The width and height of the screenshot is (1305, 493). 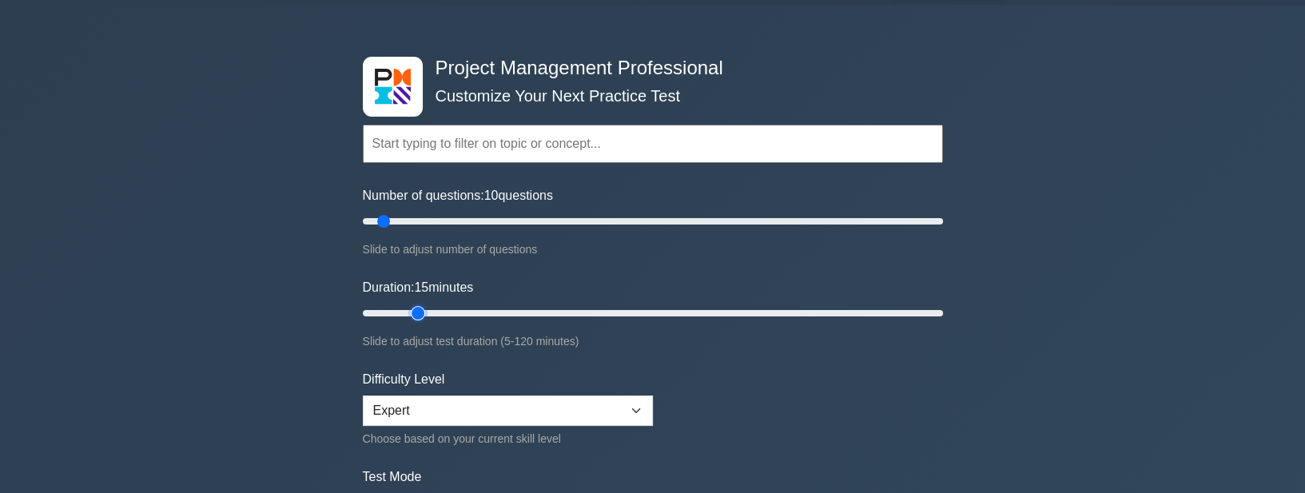 I want to click on span: 10, so click(x=492, y=195).